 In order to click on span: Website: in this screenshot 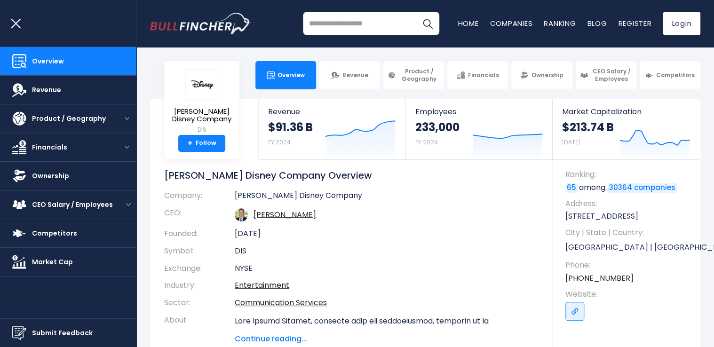, I will do `click(628, 294)`.